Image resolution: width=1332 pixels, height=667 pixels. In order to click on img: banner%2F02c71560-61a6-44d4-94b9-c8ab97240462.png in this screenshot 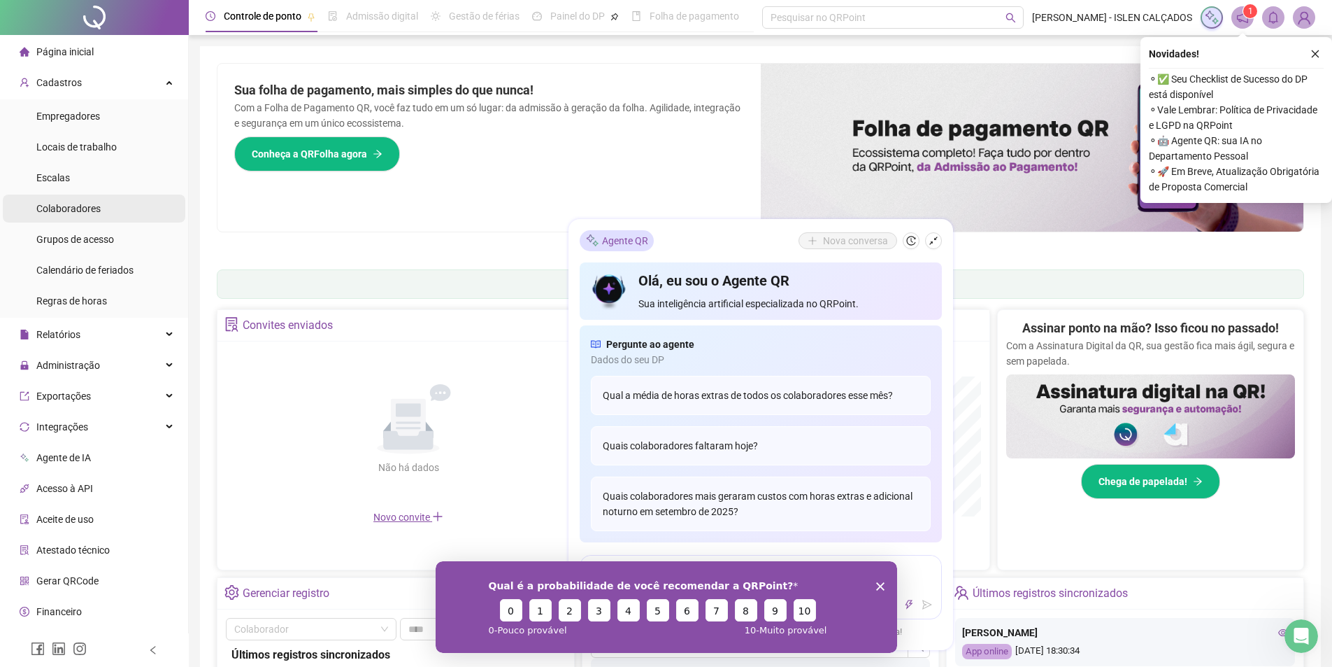, I will do `click(1151, 416)`.